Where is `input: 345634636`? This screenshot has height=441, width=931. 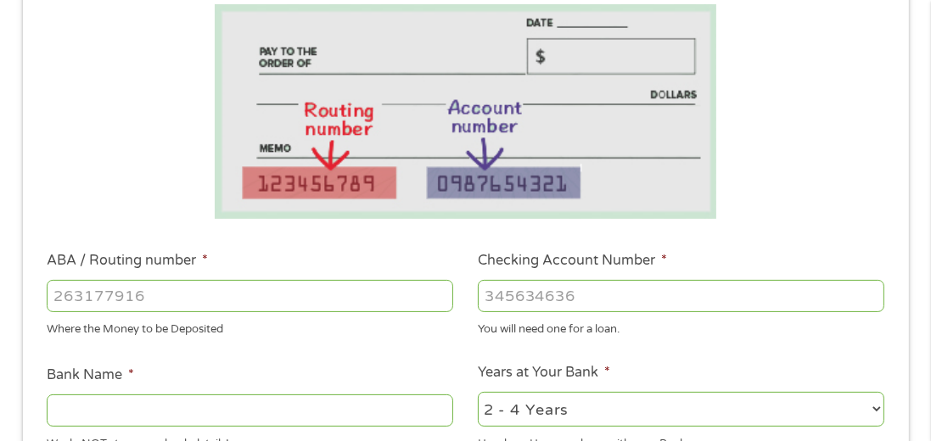
input: 345634636 is located at coordinates (681, 296).